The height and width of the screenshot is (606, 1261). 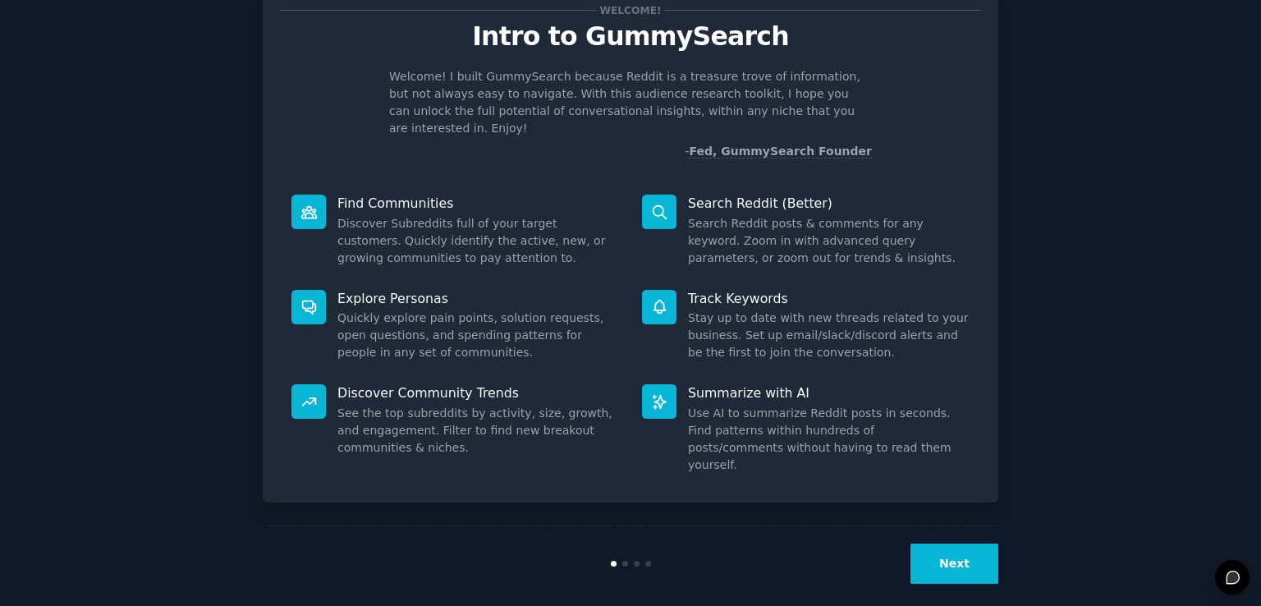 What do you see at coordinates (478, 335) in the screenshot?
I see `dd: Quickly explore pain points, solution requests, open questions, and spending patterns for people ...` at bounding box center [478, 335].